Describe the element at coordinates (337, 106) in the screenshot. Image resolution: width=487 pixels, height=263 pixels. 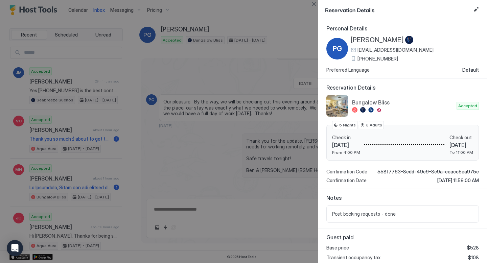
I see `div: listing image` at that location.